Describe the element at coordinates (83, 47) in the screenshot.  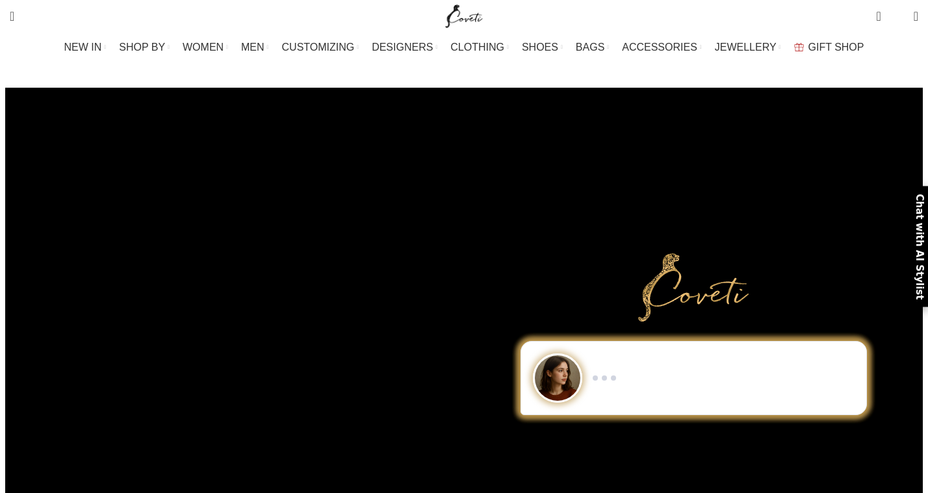
I see `span: NEW IN` at that location.